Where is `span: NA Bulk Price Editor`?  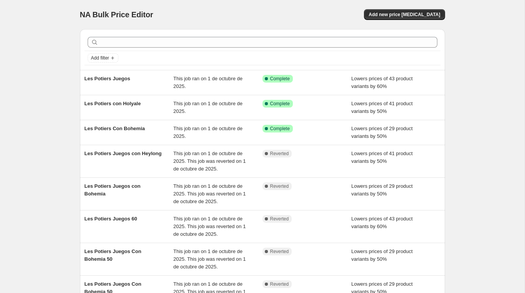 span: NA Bulk Price Editor is located at coordinates (116, 15).